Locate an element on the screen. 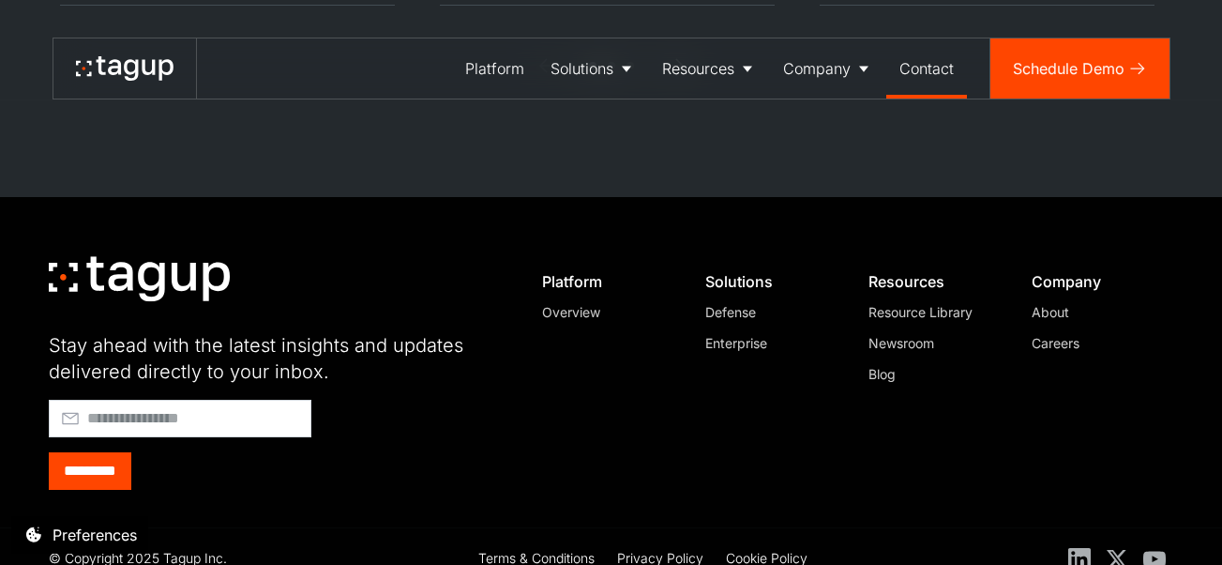 The image size is (1222, 565). div: Preferences is located at coordinates (95, 535).